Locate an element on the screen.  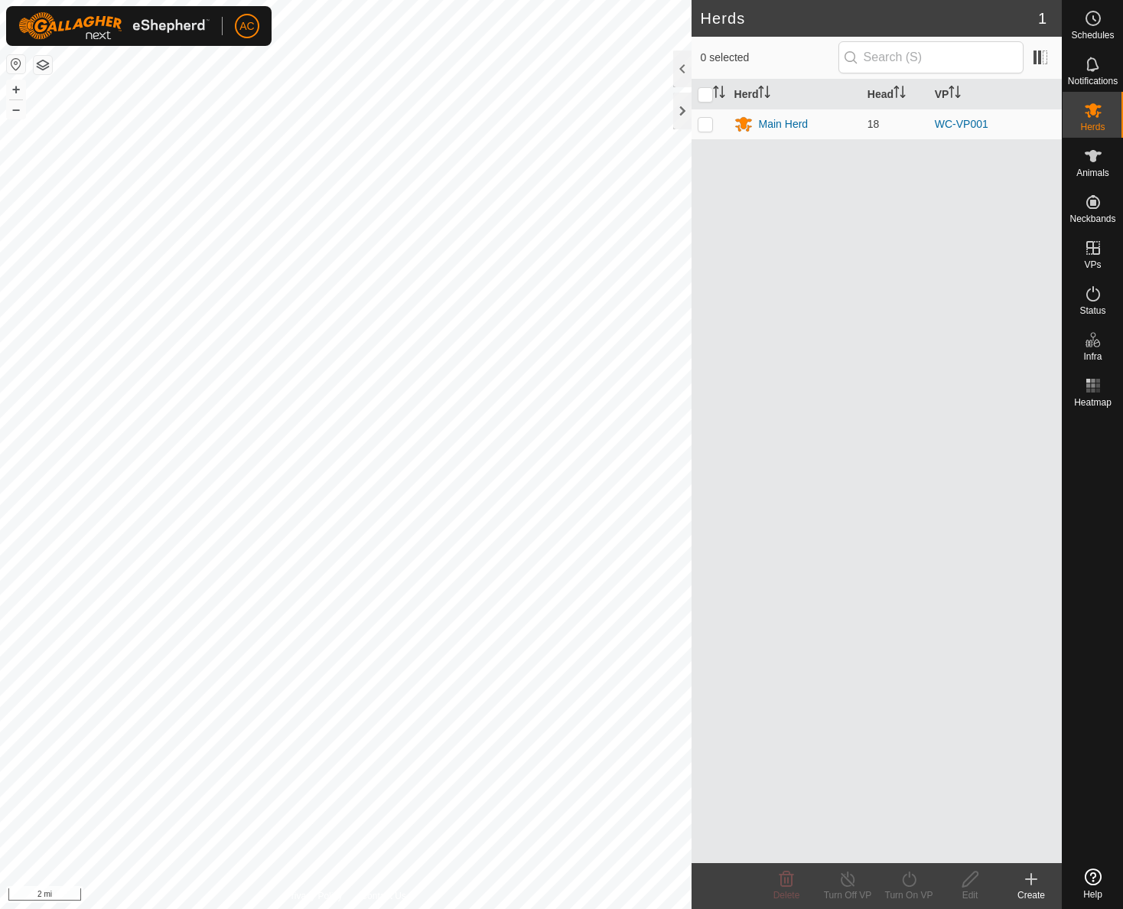
span: 18 is located at coordinates (874, 124).